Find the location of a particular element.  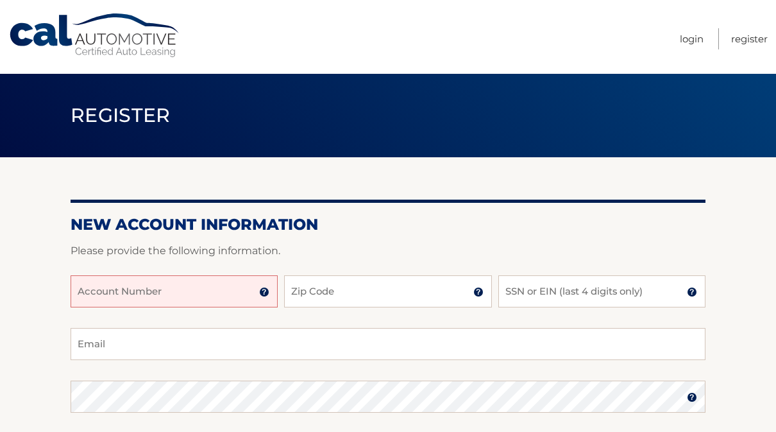

input: SSN or EIN (last 4 digits only) is located at coordinates (602, 291).